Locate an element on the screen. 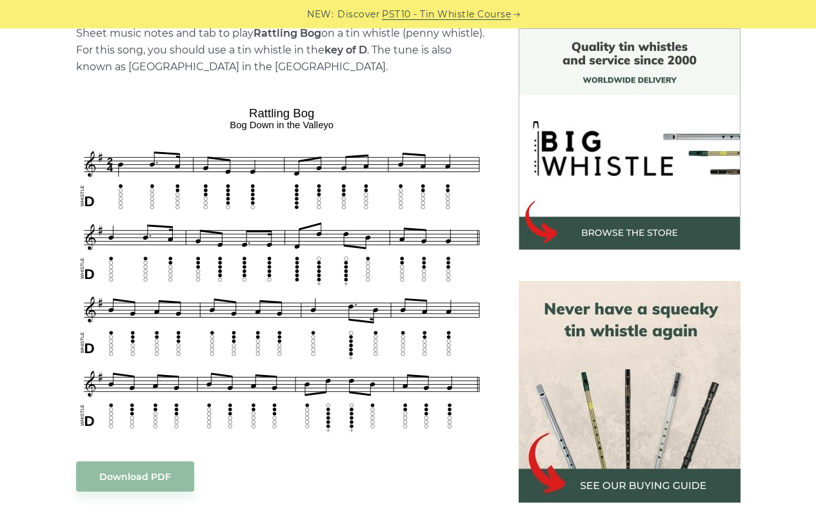 This screenshot has height=520, width=816. img: tin whistle buying guide is located at coordinates (629, 392).